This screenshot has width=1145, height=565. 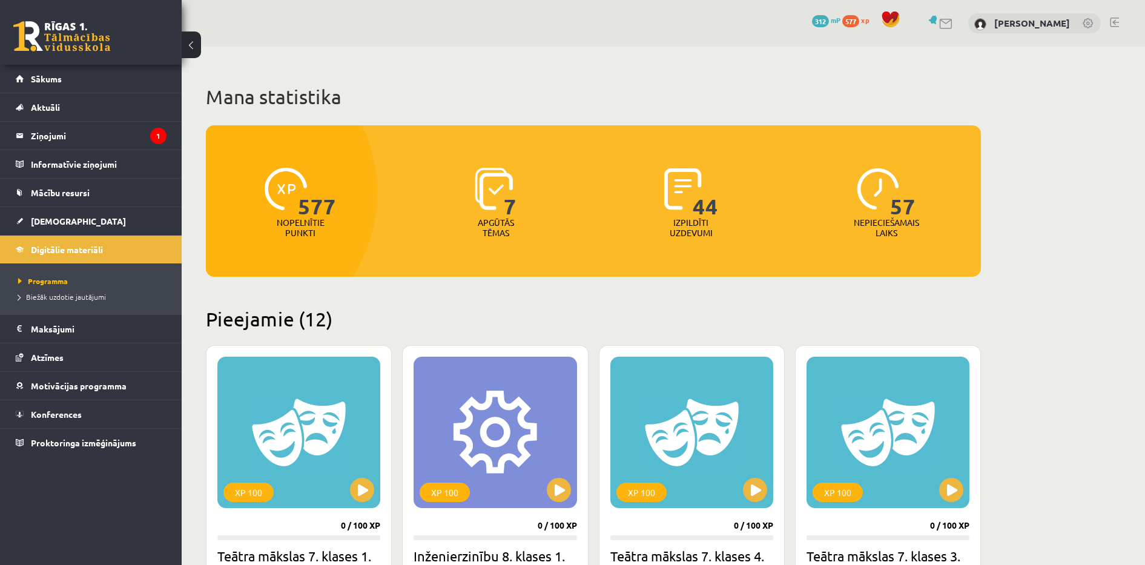 What do you see at coordinates (91, 357) in the screenshot?
I see `a: Atzīmes` at bounding box center [91, 357].